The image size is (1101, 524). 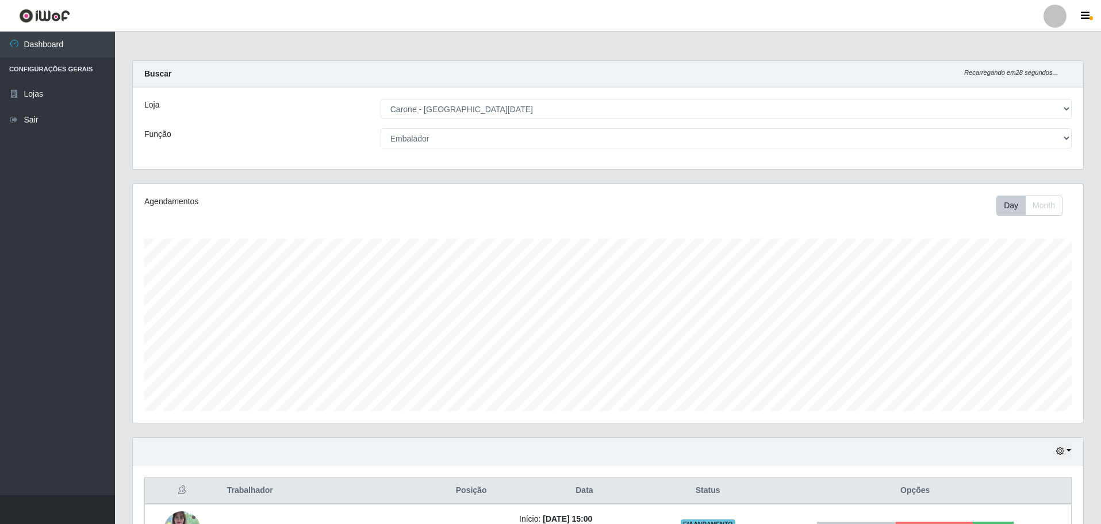 What do you see at coordinates (584, 490) in the screenshot?
I see `th: Data` at bounding box center [584, 490].